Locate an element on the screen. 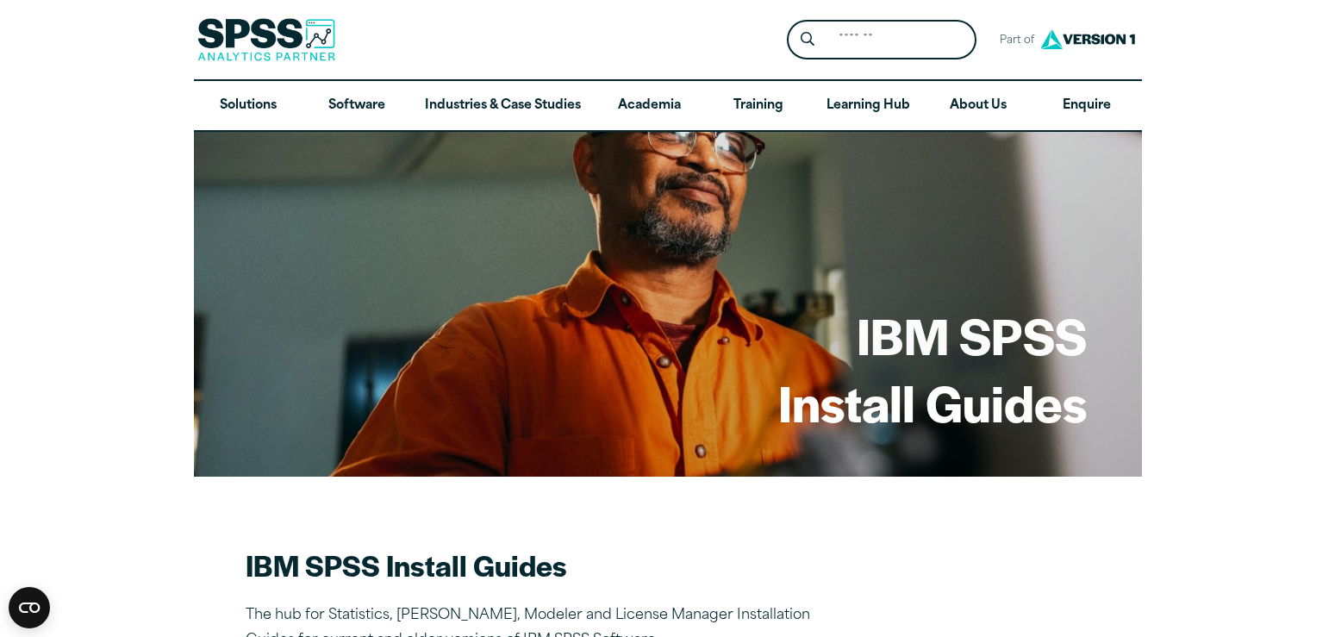  a: Enquire is located at coordinates (1086, 106).